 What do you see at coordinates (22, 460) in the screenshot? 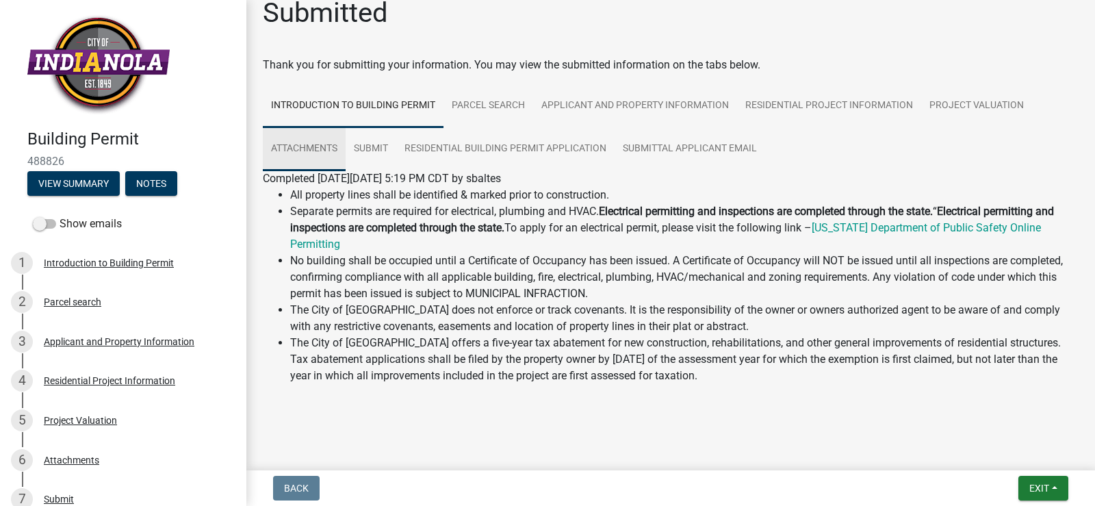
I see `div: 6` at bounding box center [22, 460].